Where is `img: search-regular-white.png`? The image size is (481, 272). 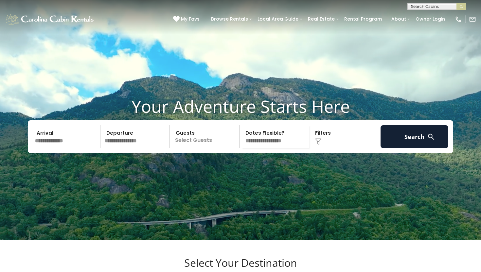 img: search-regular-white.png is located at coordinates (430, 137).